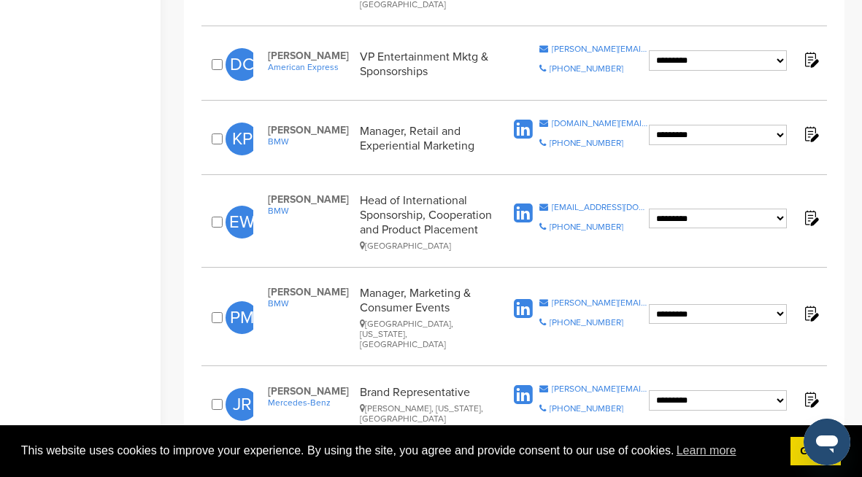  What do you see at coordinates (426, 222) in the screenshot?
I see `div: Head of International Sponsorship, Cooperation and Product Placement` at bounding box center [426, 222].